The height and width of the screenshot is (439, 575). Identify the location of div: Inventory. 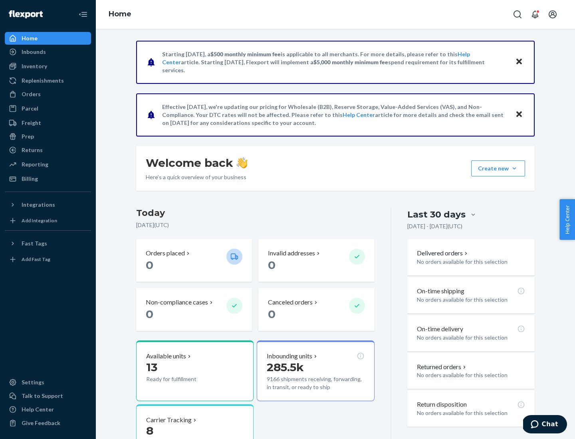
(34, 66).